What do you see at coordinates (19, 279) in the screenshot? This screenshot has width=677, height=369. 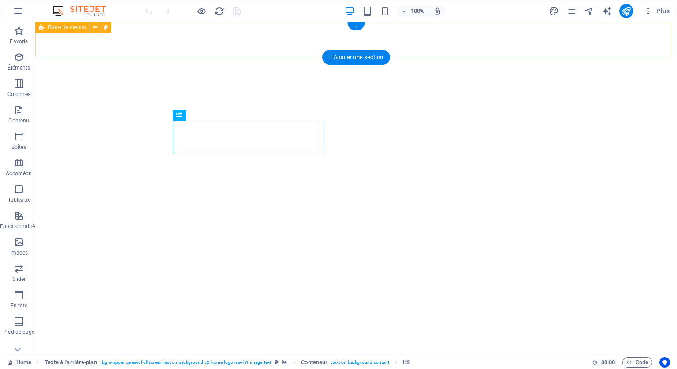 I see `p: Slider` at bounding box center [19, 279].